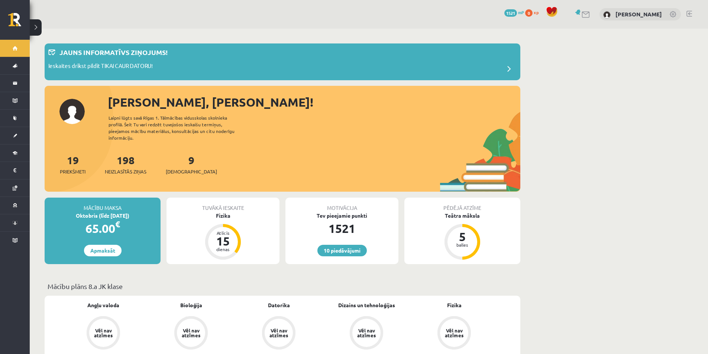 The height and width of the screenshot is (354, 708). I want to click on div: balles, so click(462, 245).